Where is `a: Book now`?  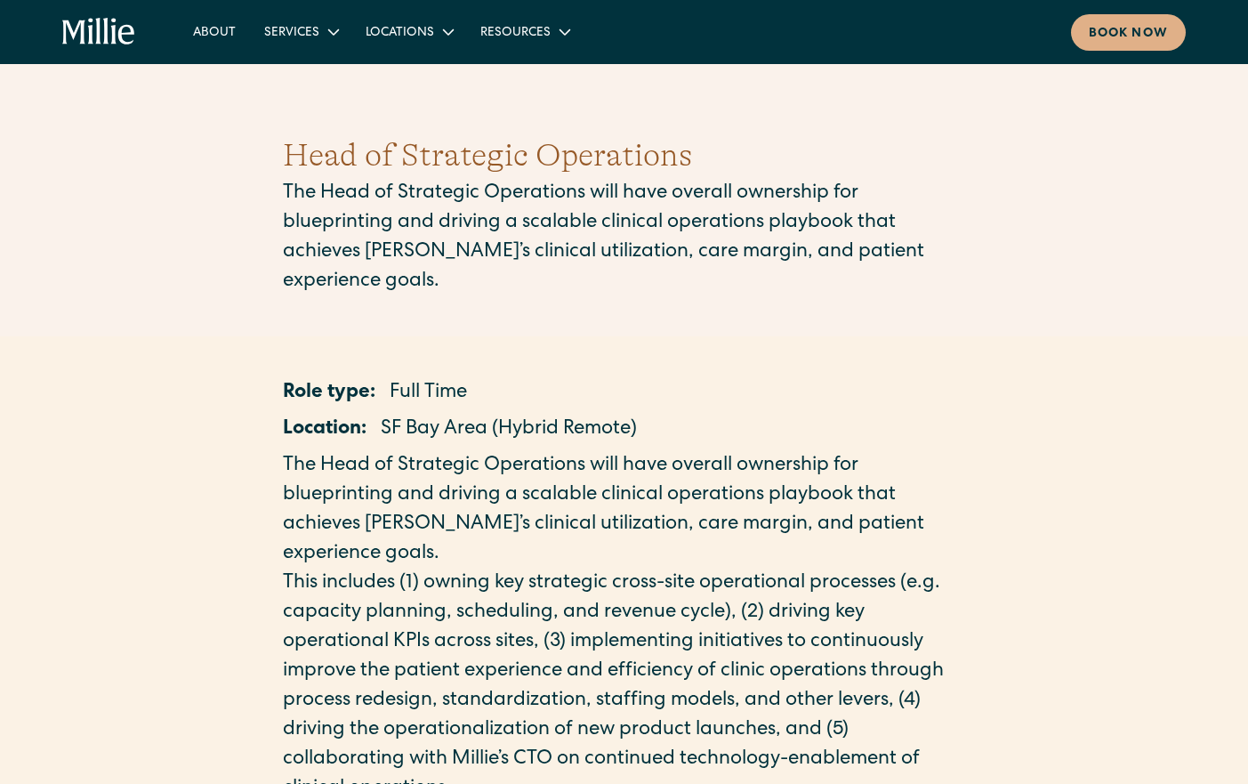
a: Book now is located at coordinates (1128, 32).